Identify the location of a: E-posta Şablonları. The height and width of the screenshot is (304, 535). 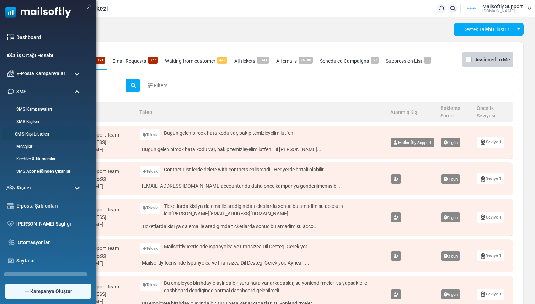
(50, 206).